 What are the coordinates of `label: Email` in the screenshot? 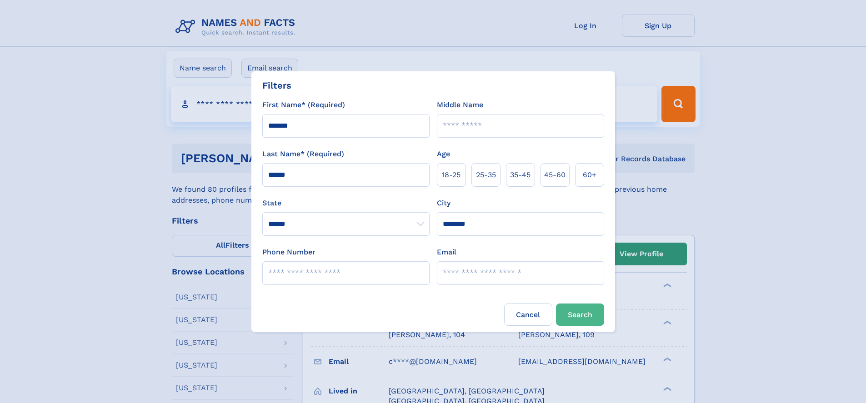 It's located at (446, 252).